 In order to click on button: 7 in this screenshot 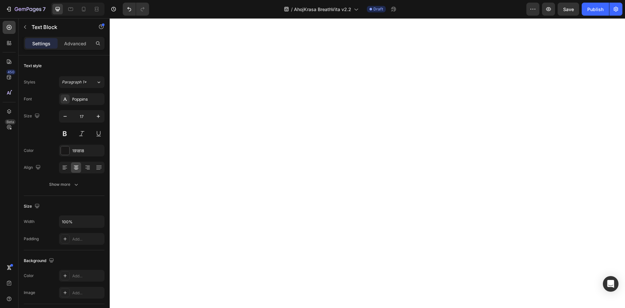, I will do `click(25, 9)`.